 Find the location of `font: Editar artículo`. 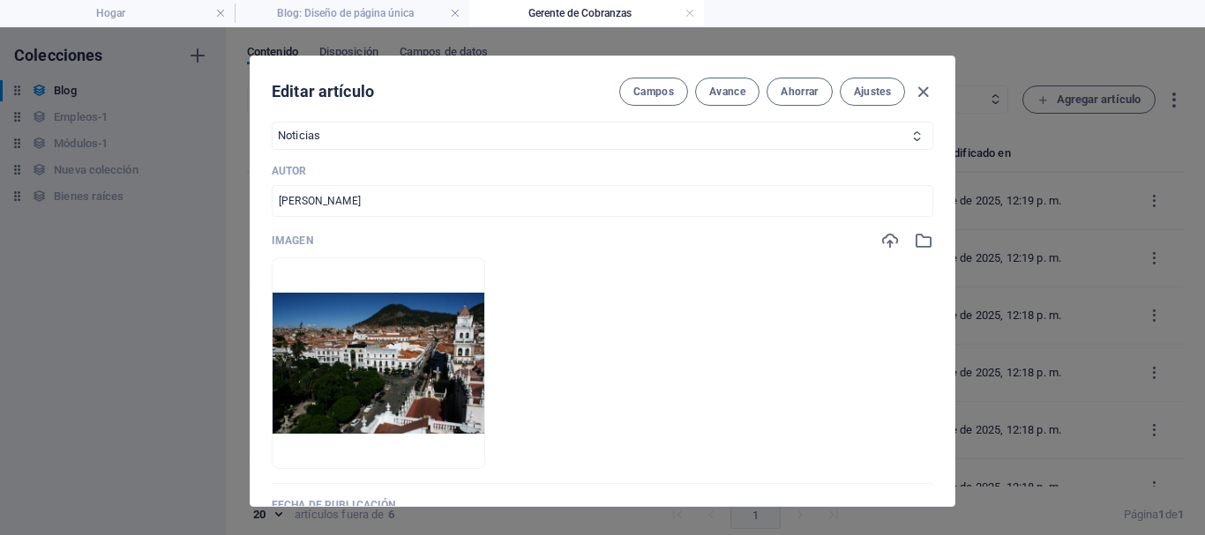

font: Editar artículo is located at coordinates (323, 91).